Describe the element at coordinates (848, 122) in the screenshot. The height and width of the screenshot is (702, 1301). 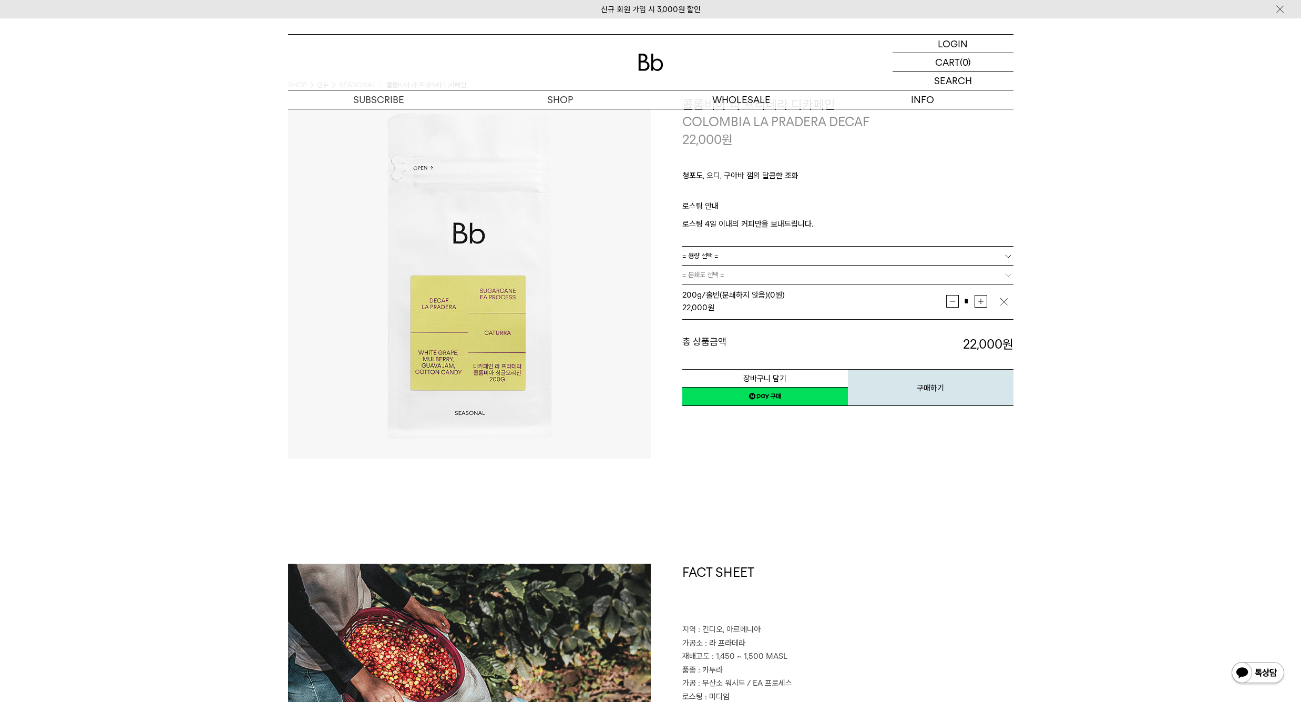
I see `p: COLOMBIA LA PRADERA DECAF` at that location.